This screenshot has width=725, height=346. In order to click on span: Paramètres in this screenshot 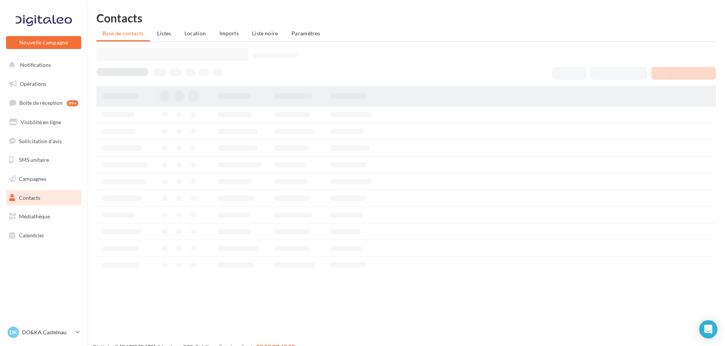, I will do `click(306, 33)`.